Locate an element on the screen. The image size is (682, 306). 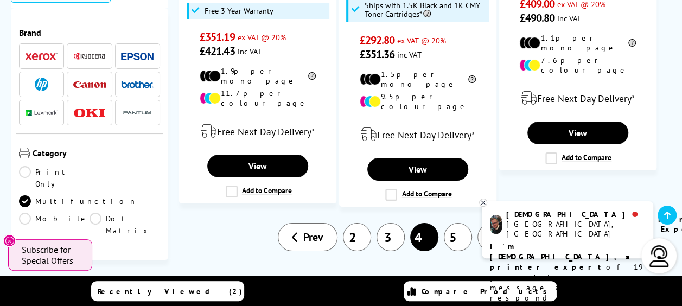
span: Prev is located at coordinates (313, 237).